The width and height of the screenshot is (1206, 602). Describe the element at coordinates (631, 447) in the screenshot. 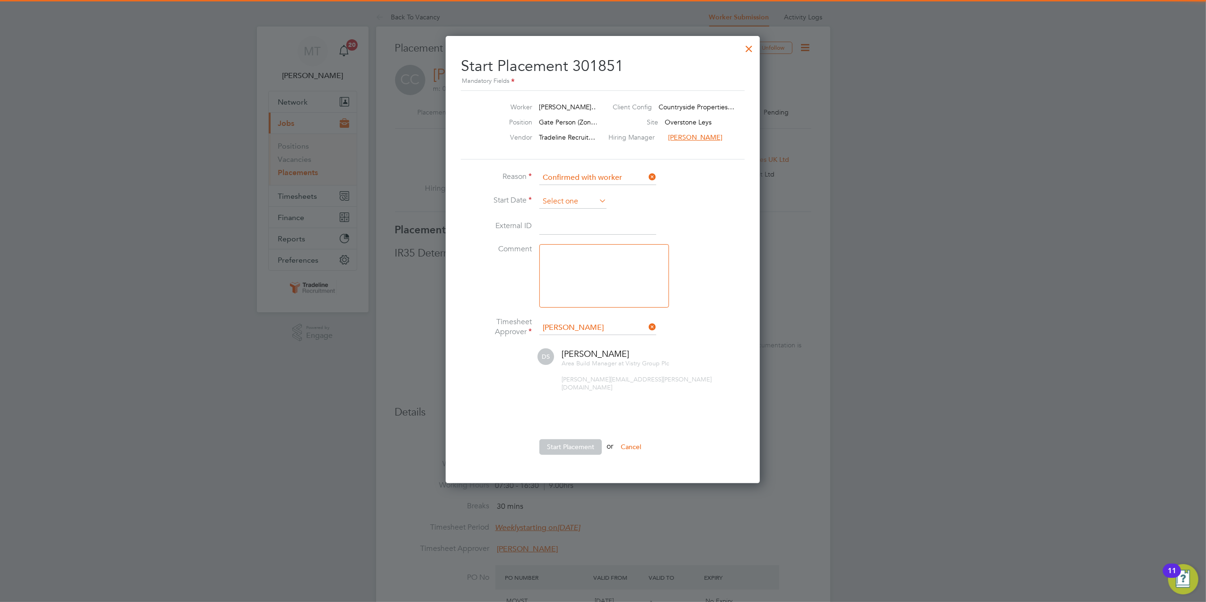

I see `button: Cancel` at that location.